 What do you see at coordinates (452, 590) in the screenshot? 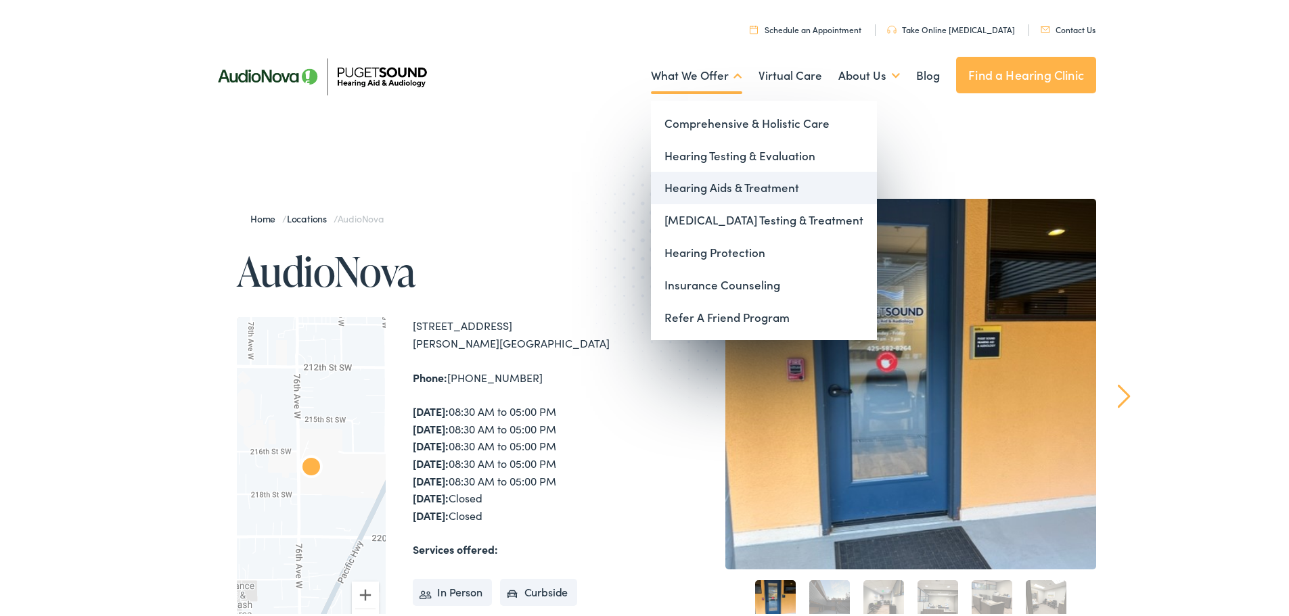
I see `li: In Person` at bounding box center [452, 590].